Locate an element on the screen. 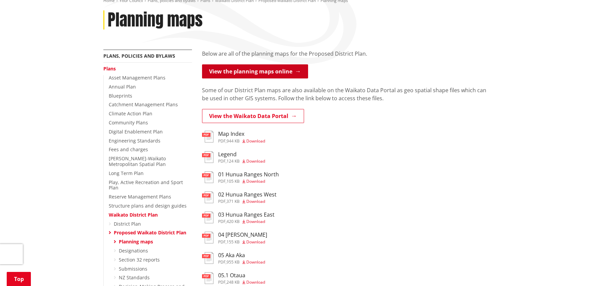  a: Asset Management Plans is located at coordinates (137, 77).